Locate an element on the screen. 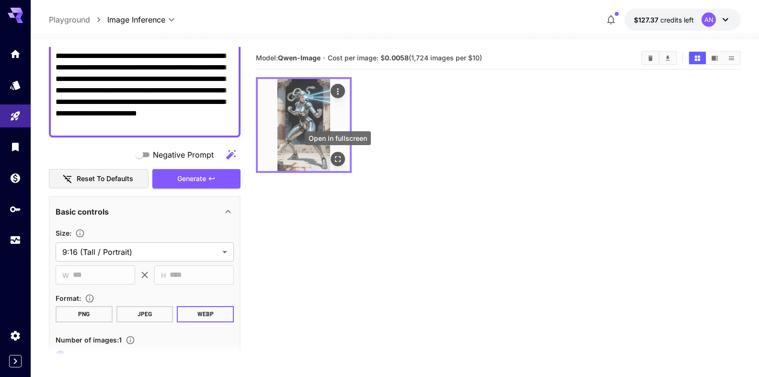 This screenshot has height=377, width=759. img: uBVOf1uYJhB5+ThXqiE6szEsABsUbEAFPrAmgEQvvU6QlvW23d+vbsehL4kE5OAjbfPZPgBKWWRROwAAAAA is located at coordinates (304, 125).